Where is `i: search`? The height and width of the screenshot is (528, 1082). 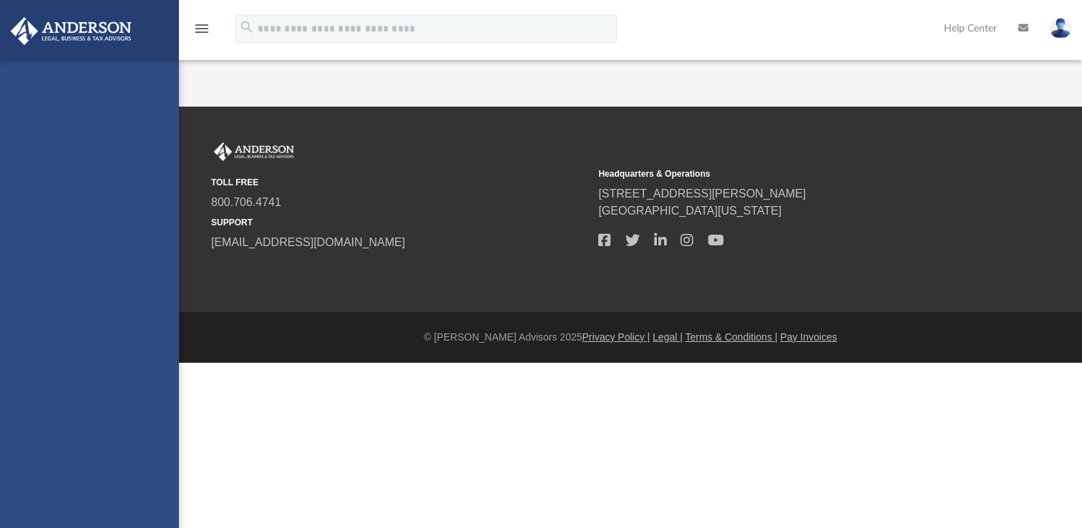
i: search is located at coordinates (247, 27).